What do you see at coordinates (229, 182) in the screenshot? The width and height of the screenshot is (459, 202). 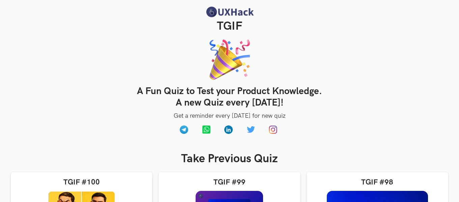 I see `h3: TGIF #99` at bounding box center [229, 182].